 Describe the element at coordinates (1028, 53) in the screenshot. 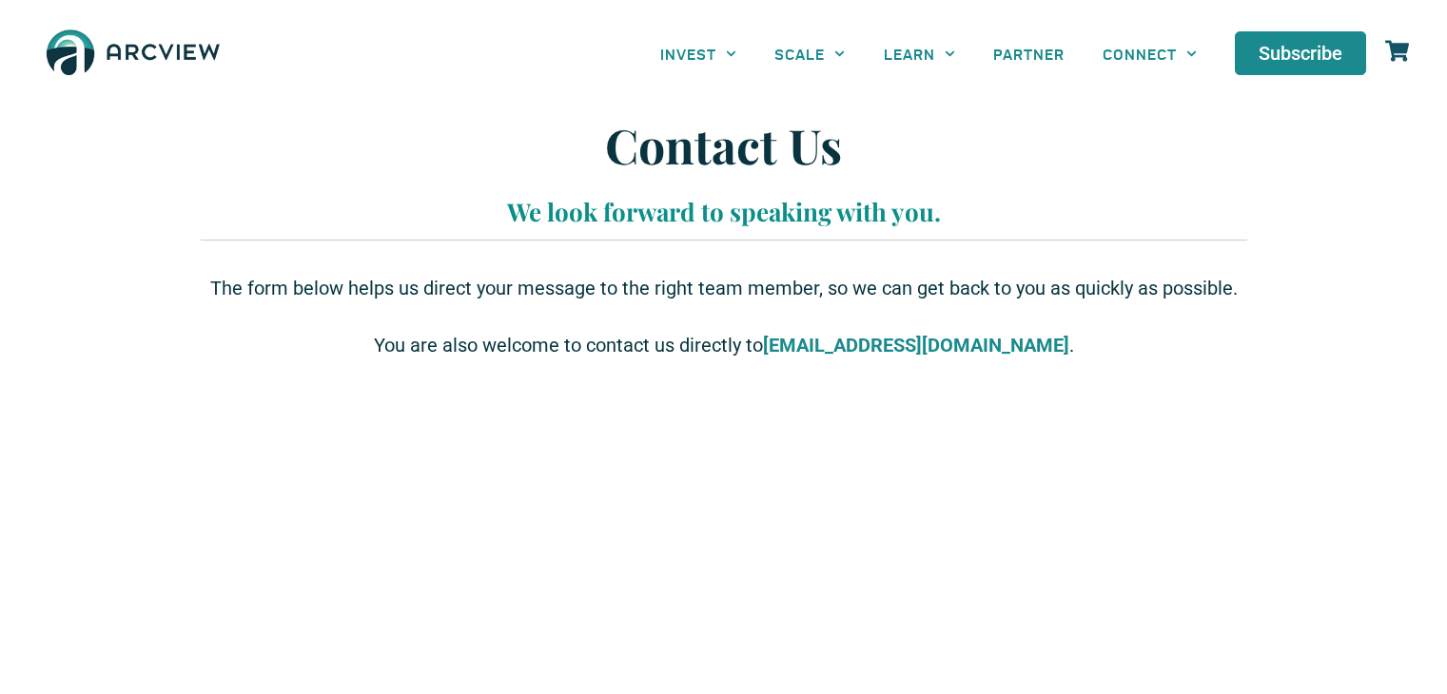

I see `a: PARTNER` at that location.